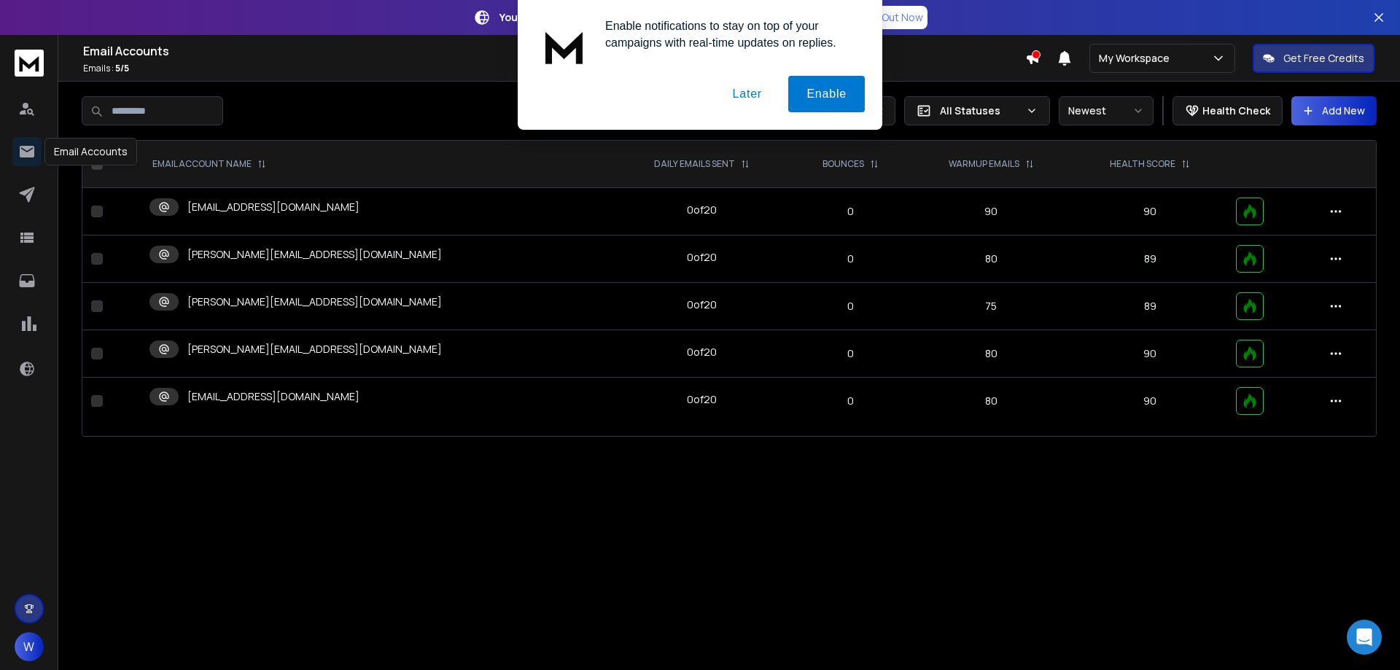 Image resolution: width=1400 pixels, height=670 pixels. Describe the element at coordinates (1365, 637) in the screenshot. I see `div: Open Intercom Messenger` at that location.